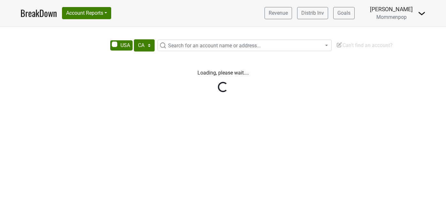 This screenshot has height=221, width=446. I want to click on a: Distrib Inv, so click(312, 13).